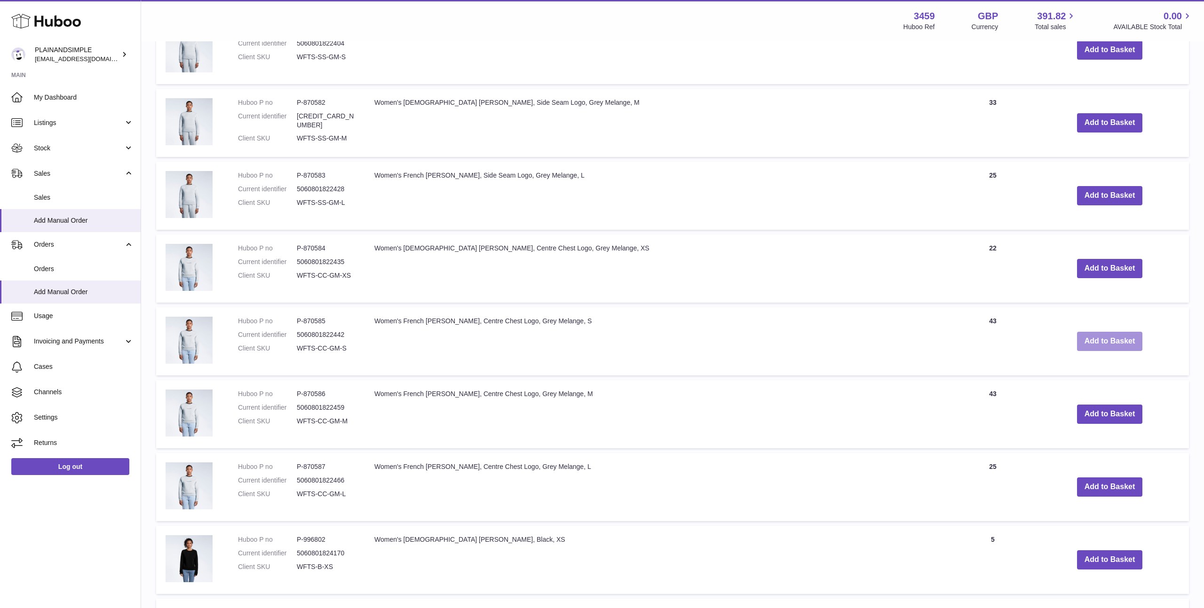  I want to click on img: duco@plainandsimple.com, so click(18, 55).